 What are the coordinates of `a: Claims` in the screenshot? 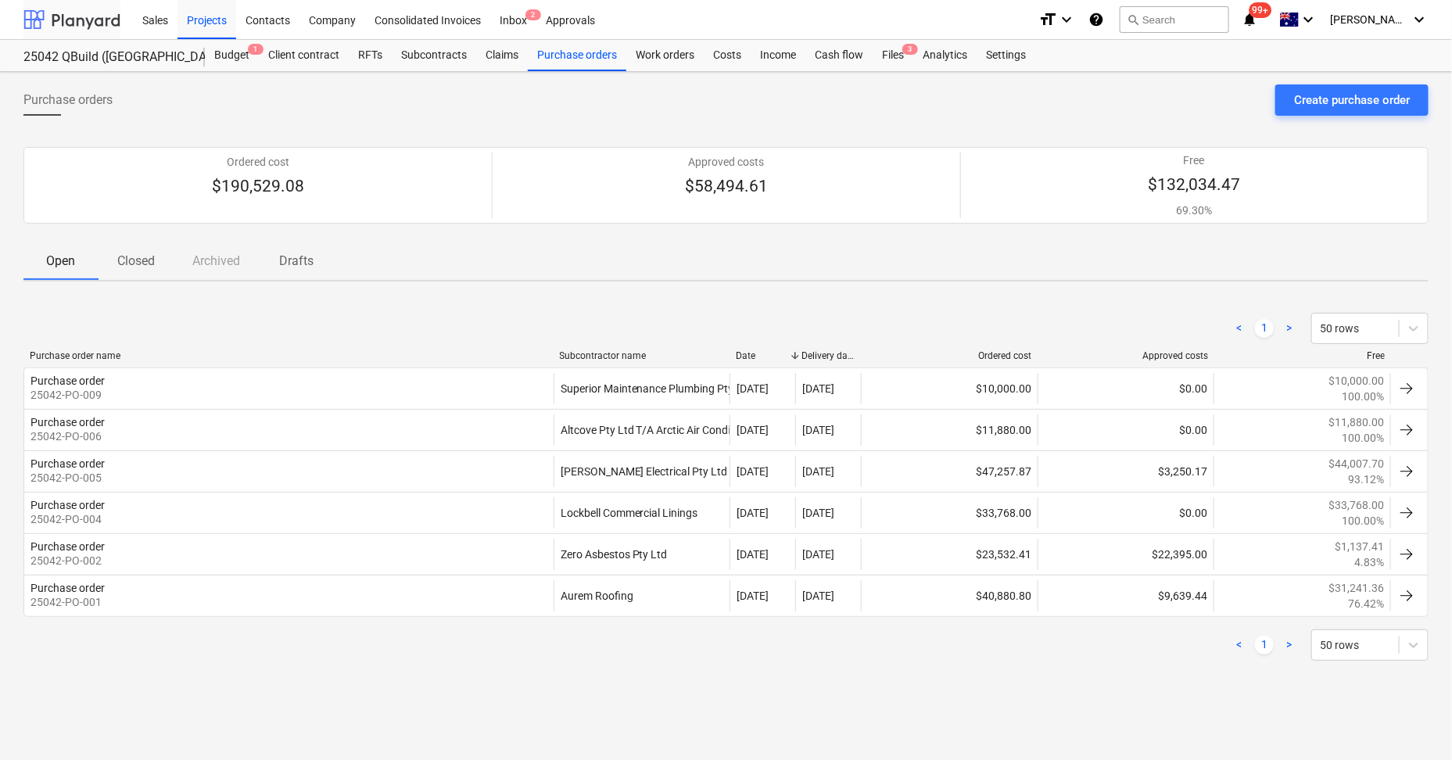 It's located at (502, 56).